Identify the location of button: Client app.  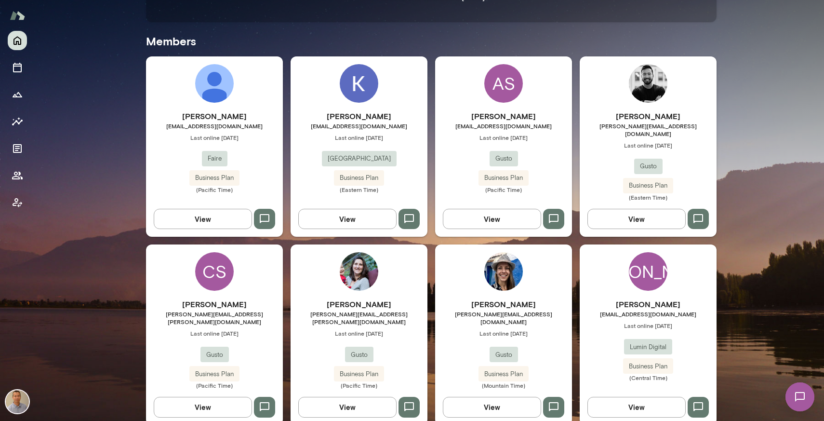
(17, 203).